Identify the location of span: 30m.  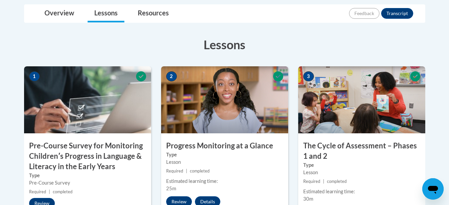
(308, 198).